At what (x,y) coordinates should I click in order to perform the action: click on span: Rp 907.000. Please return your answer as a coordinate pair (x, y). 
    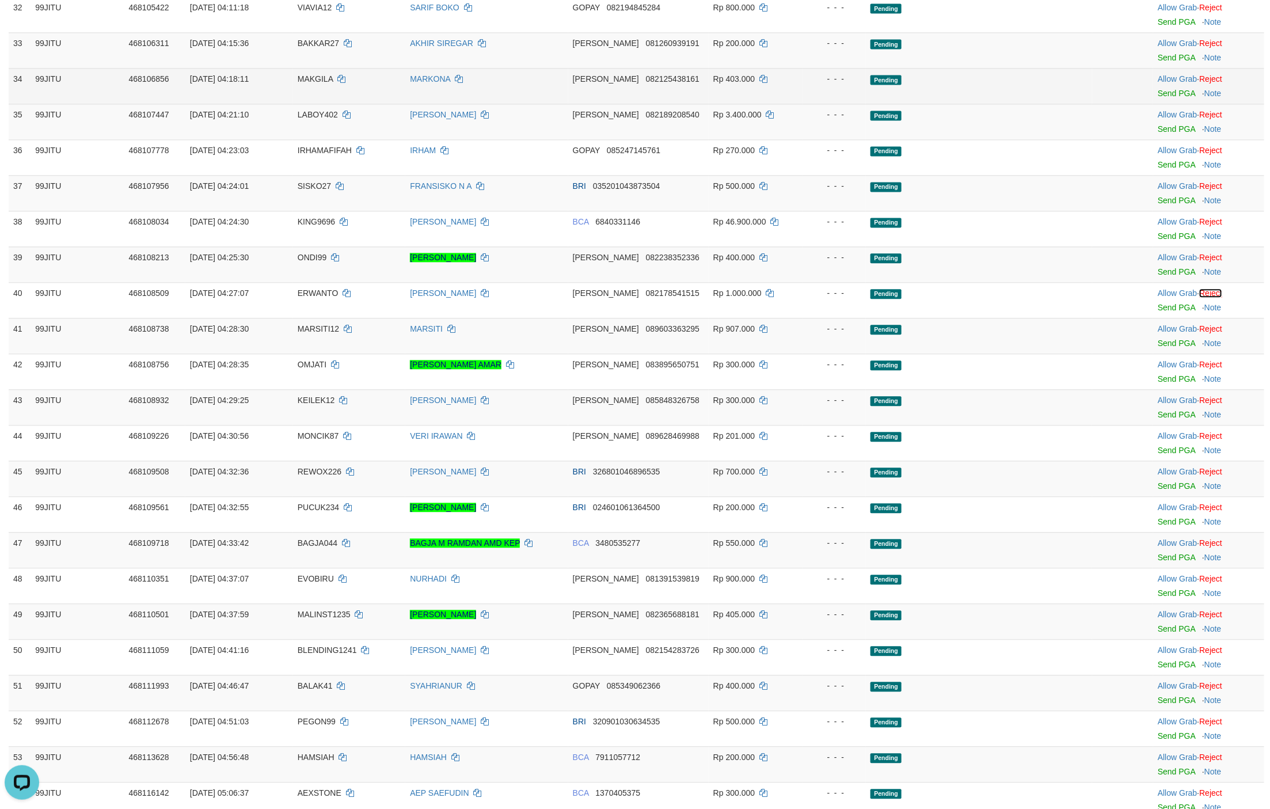
    Looking at the image, I should click on (734, 329).